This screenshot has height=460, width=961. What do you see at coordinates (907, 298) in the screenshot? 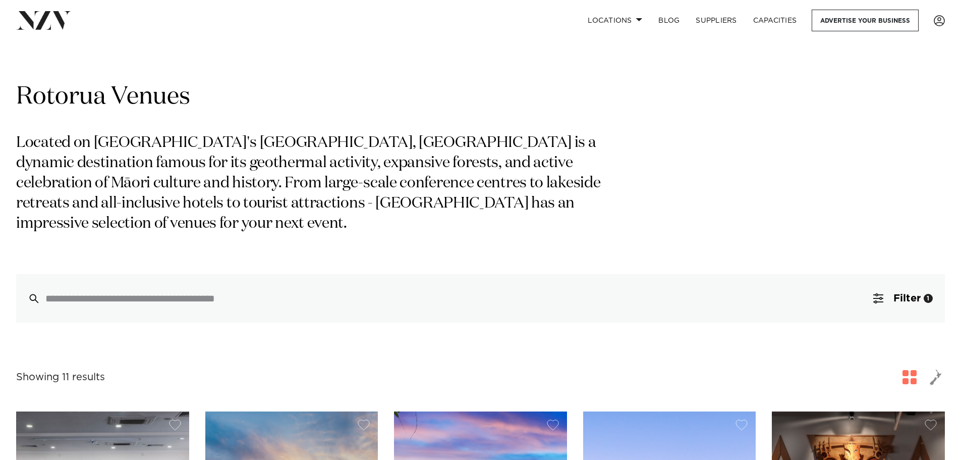
I see `span: Filter` at bounding box center [907, 298].